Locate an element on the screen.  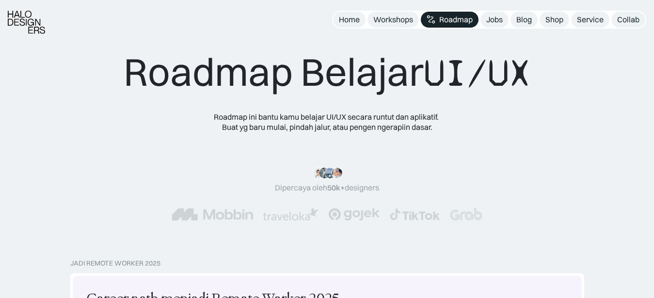
a: Jobs is located at coordinates (494, 19).